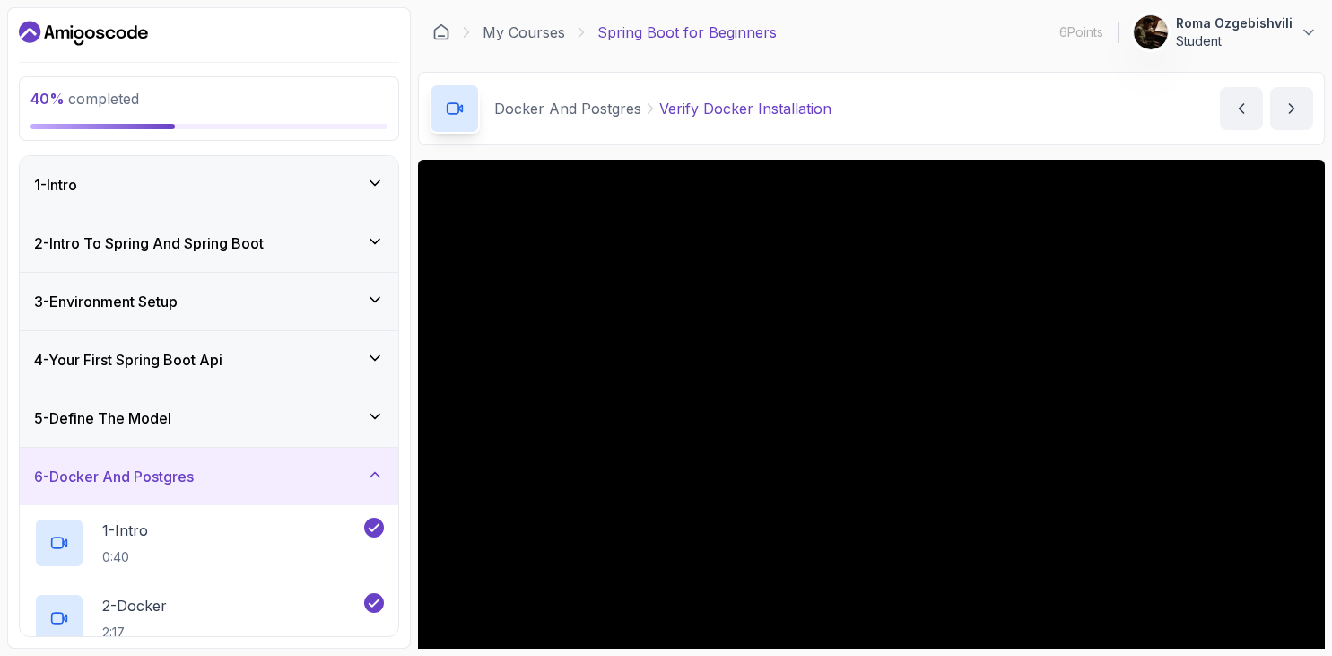 The width and height of the screenshot is (1332, 656). I want to click on h3: 1 - Intro, so click(56, 185).